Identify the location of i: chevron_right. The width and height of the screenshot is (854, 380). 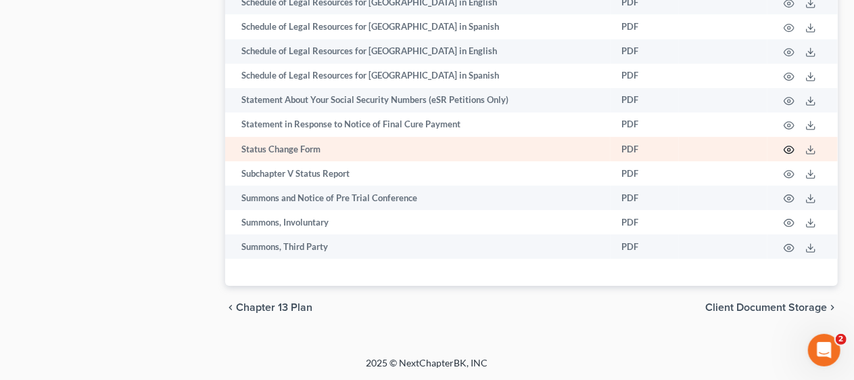
(833, 307).